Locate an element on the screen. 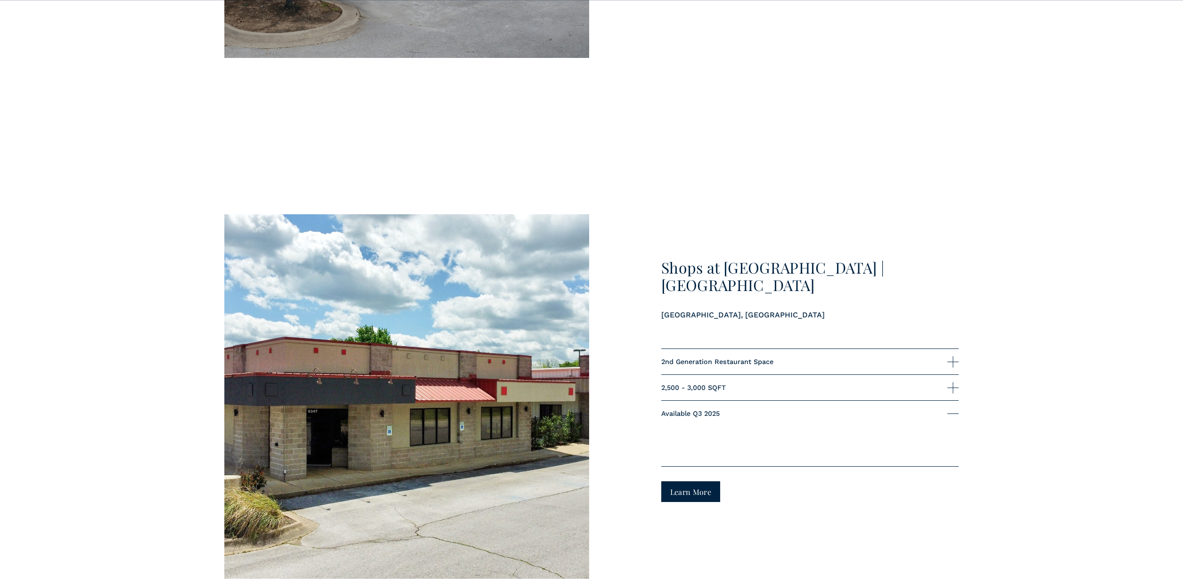 The height and width of the screenshot is (583, 1183). span: 2nd Generation Restaurant Space is located at coordinates (804, 362).